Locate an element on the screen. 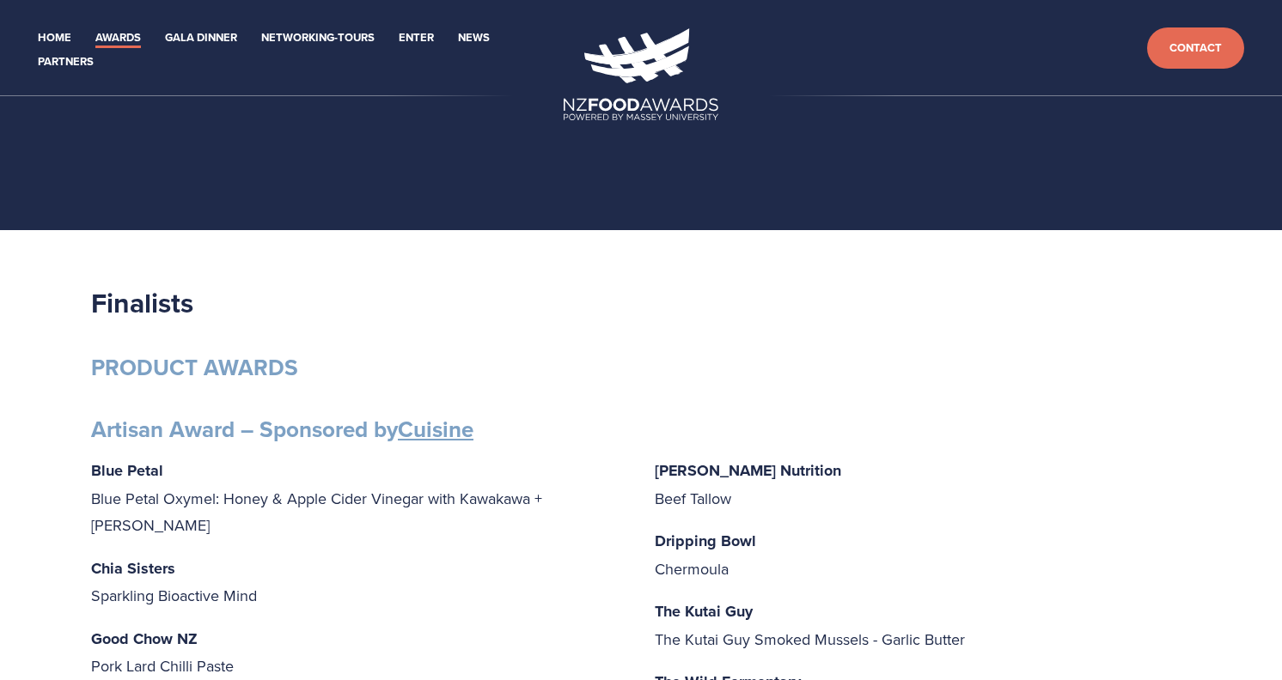  a: Partners is located at coordinates (65, 62).